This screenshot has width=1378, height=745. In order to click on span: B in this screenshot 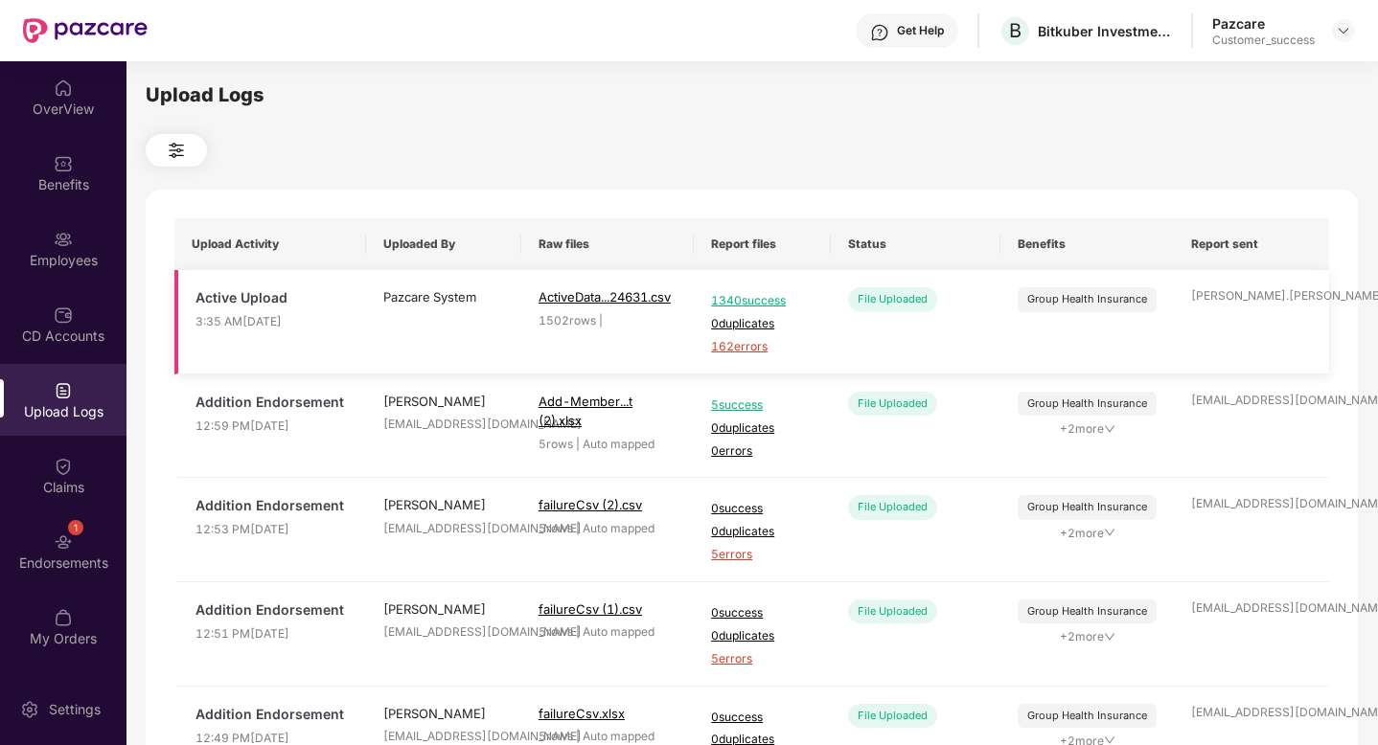, I will do `click(1015, 31)`.